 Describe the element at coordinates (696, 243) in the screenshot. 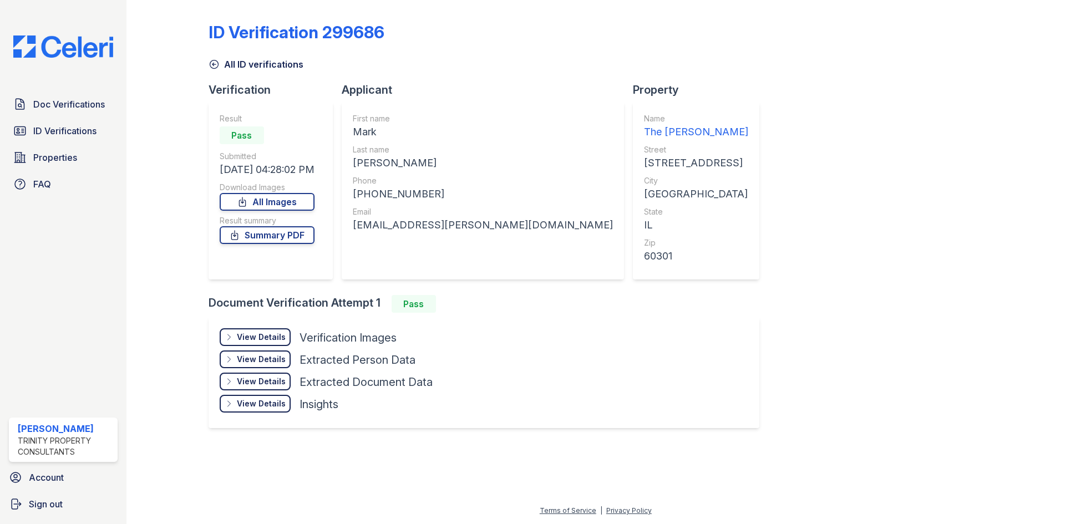

I see `div: Zip` at that location.